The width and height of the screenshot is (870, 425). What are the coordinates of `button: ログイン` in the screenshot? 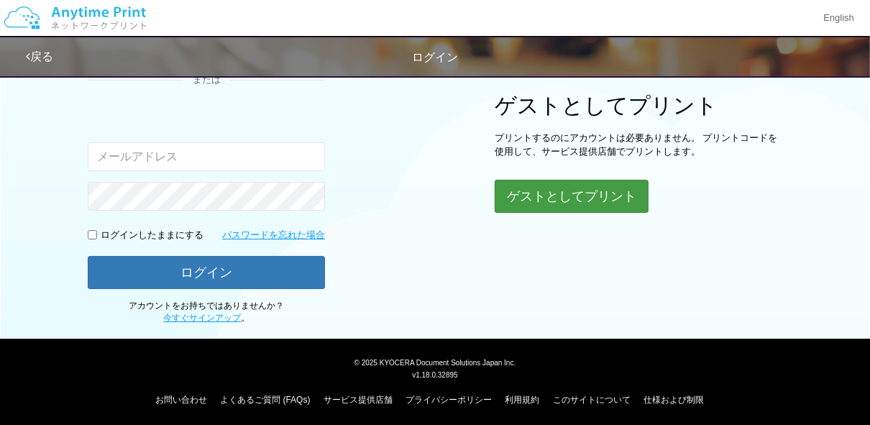 It's located at (206, 272).